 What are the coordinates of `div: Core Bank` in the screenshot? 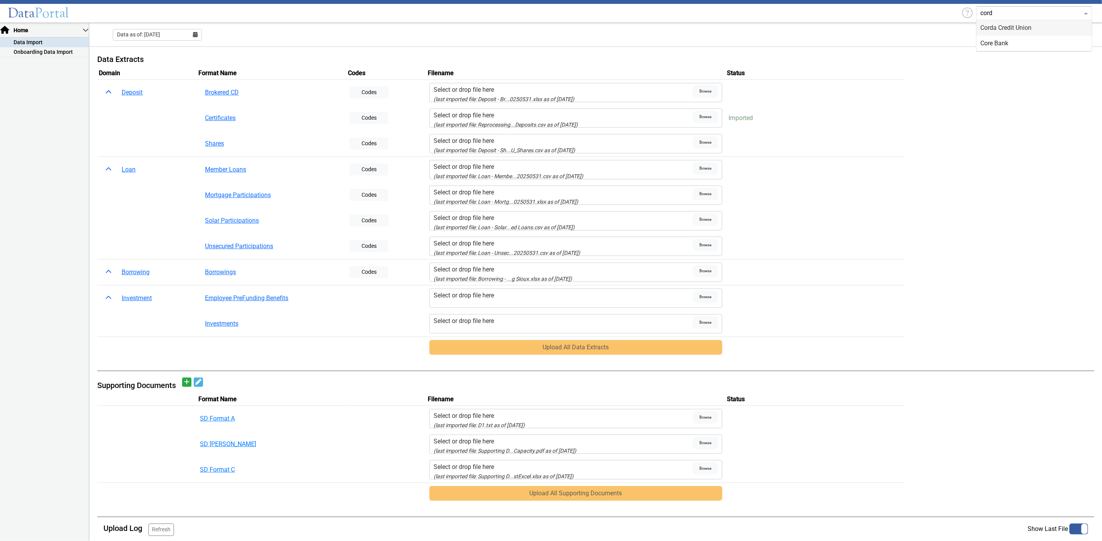 It's located at (1034, 43).